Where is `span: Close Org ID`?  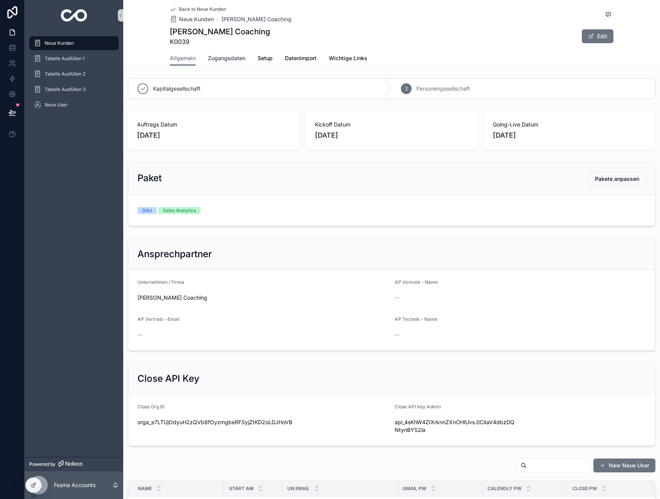
span: Close Org ID is located at coordinates (151, 406).